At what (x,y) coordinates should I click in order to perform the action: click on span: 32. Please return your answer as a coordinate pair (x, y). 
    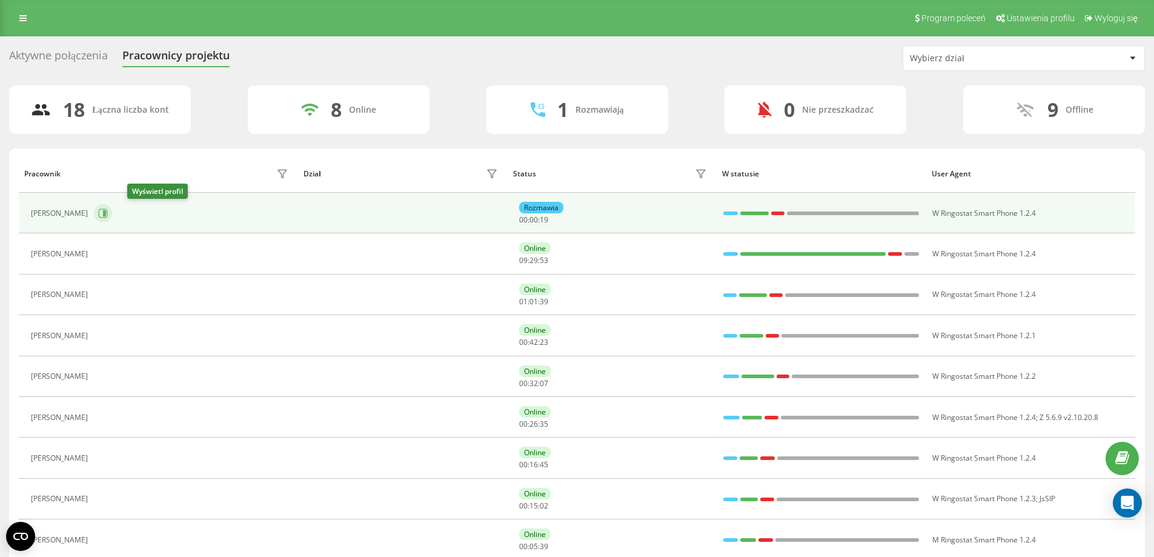
    Looking at the image, I should click on (534, 383).